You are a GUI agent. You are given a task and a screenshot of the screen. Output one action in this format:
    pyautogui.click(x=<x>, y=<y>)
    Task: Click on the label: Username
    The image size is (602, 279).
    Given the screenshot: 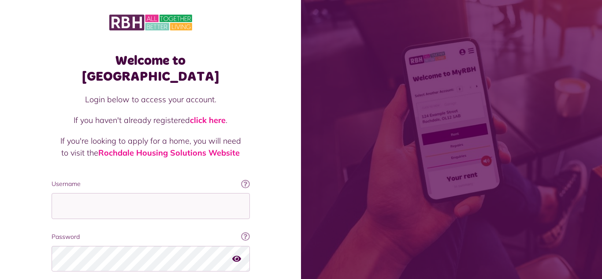 What is the action you would take?
    pyautogui.click(x=151, y=184)
    